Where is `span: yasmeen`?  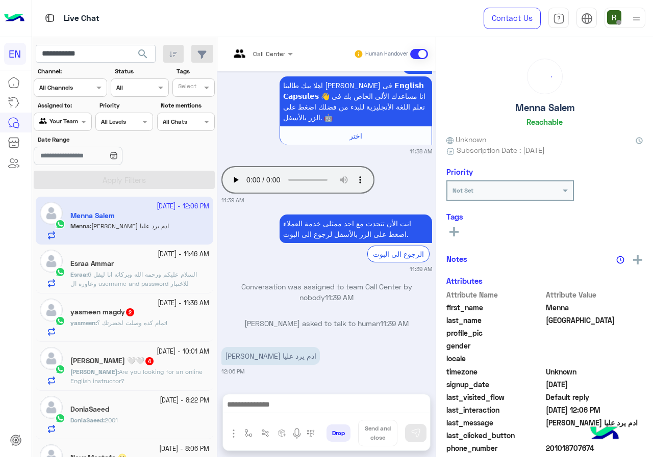 span: yasmeen is located at coordinates (83, 323).